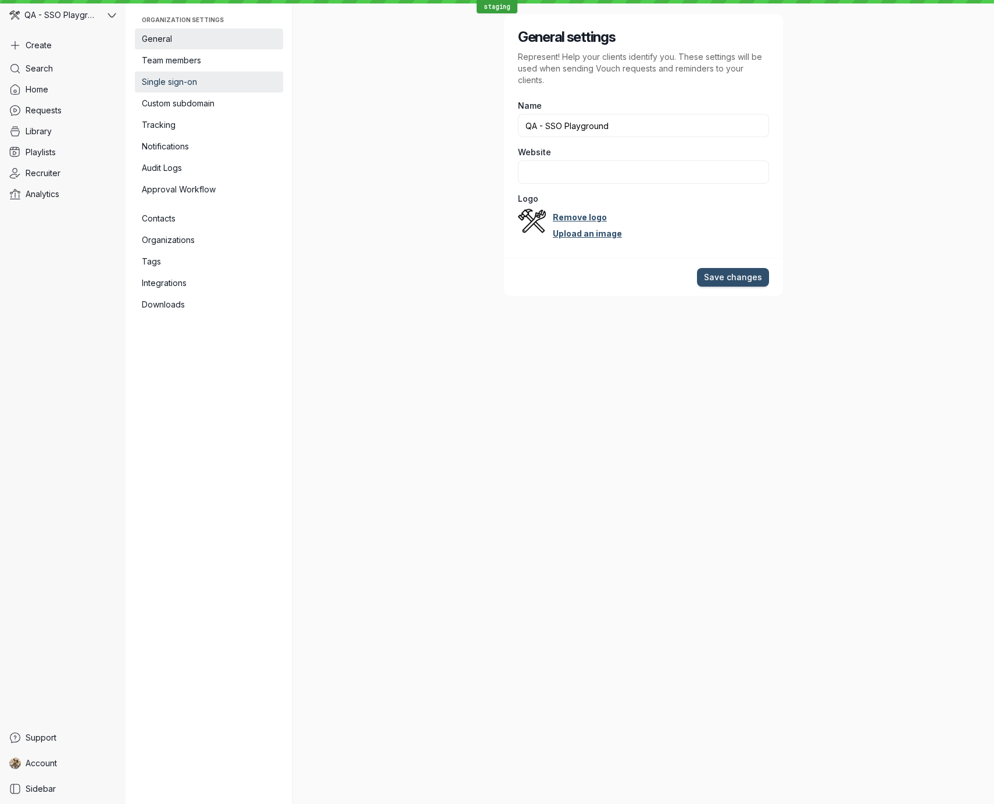  I want to click on h2: General settings, so click(644, 37).